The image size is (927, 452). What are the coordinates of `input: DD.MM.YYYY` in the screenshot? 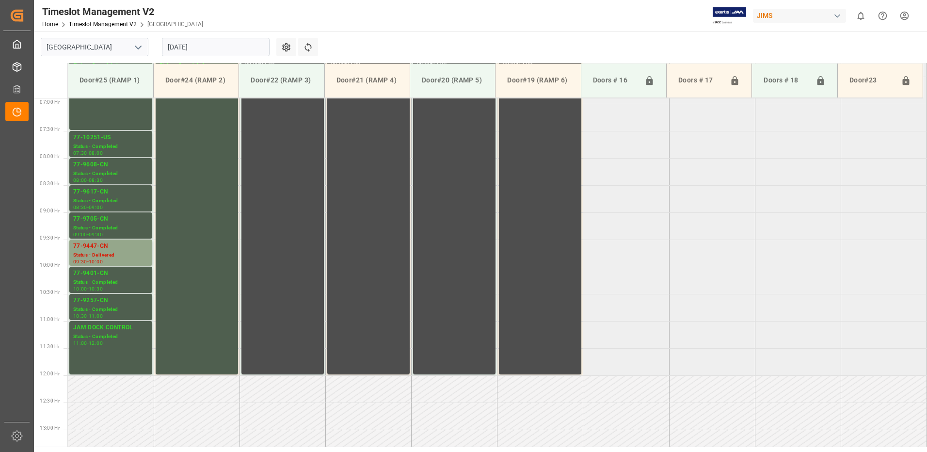 It's located at (216, 47).